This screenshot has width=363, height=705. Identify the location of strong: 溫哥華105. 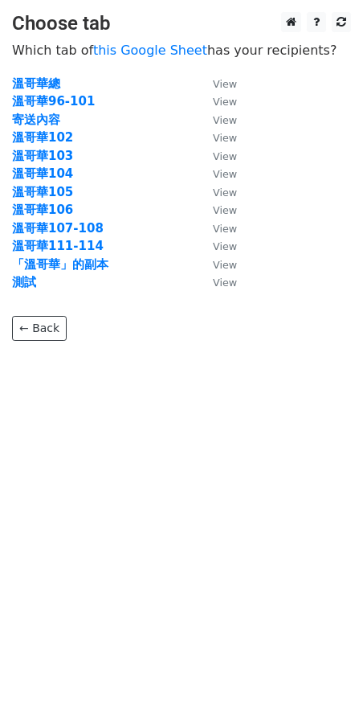
(43, 192).